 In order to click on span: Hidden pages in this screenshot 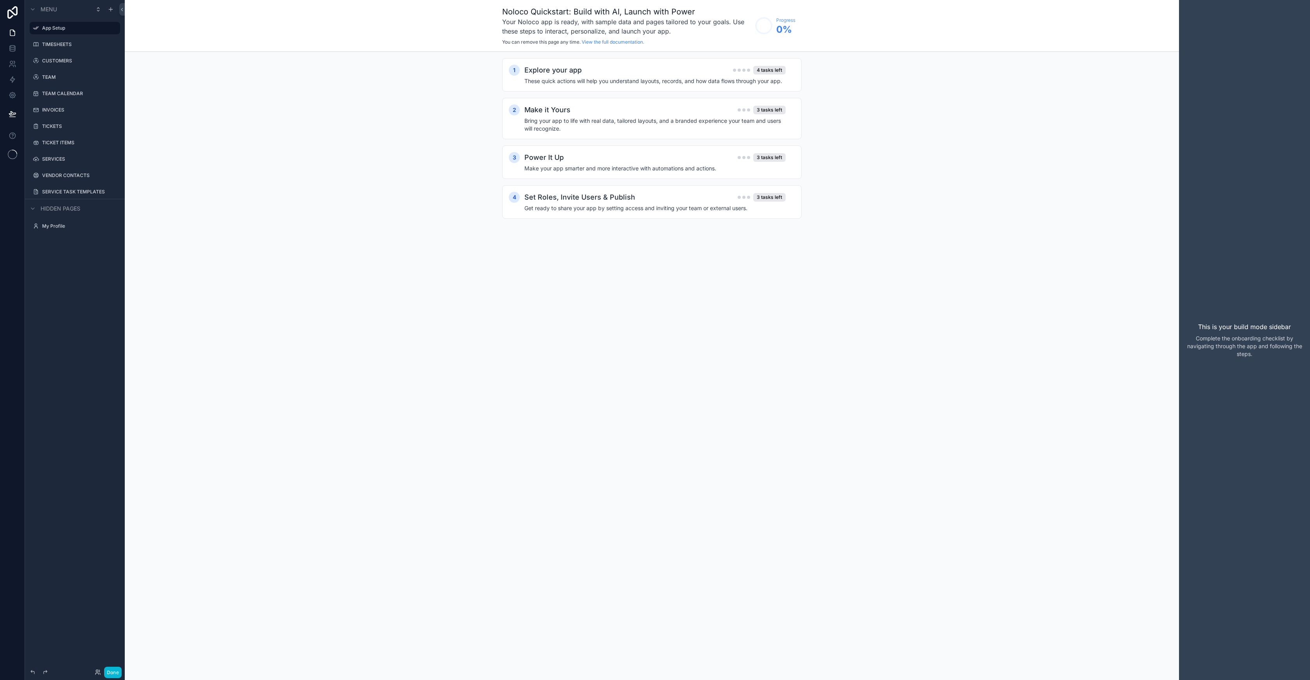, I will do `click(60, 209)`.